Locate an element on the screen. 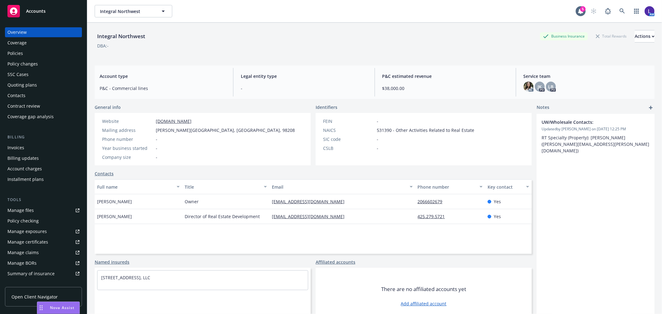  div: Tools is located at coordinates (43, 200).